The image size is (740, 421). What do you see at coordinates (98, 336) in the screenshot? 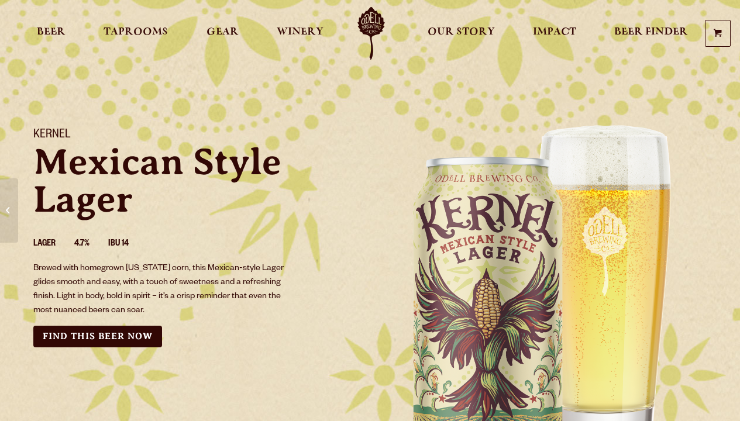
I see `a: Find this Beer Now` at bounding box center [98, 336].